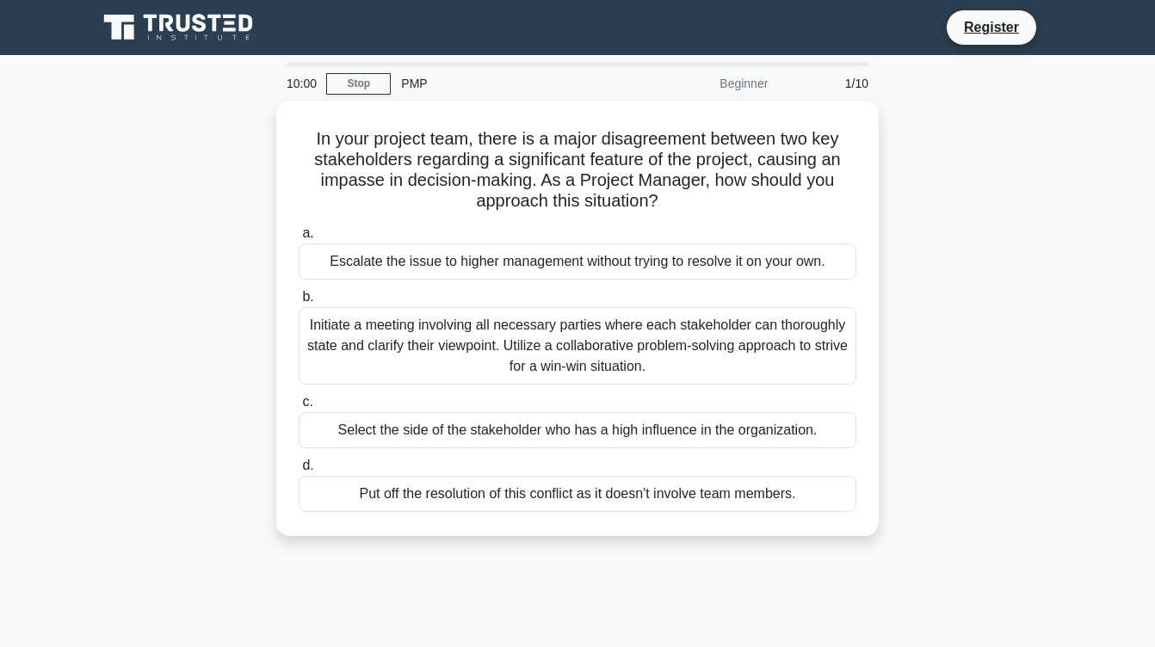 Image resolution: width=1155 pixels, height=647 pixels. Describe the element at coordinates (509, 83) in the screenshot. I see `div: PMP` at that location.